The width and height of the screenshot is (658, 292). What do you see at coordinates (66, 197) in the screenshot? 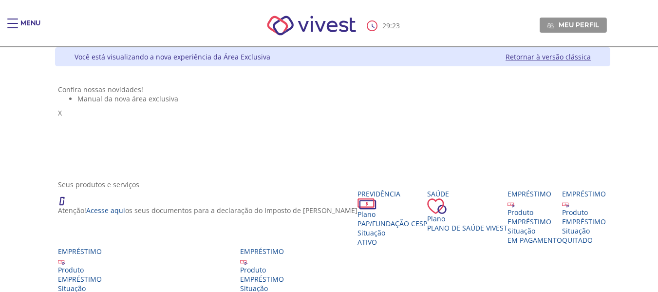
I see `img: ico_atencao.png` at bounding box center [66, 197].